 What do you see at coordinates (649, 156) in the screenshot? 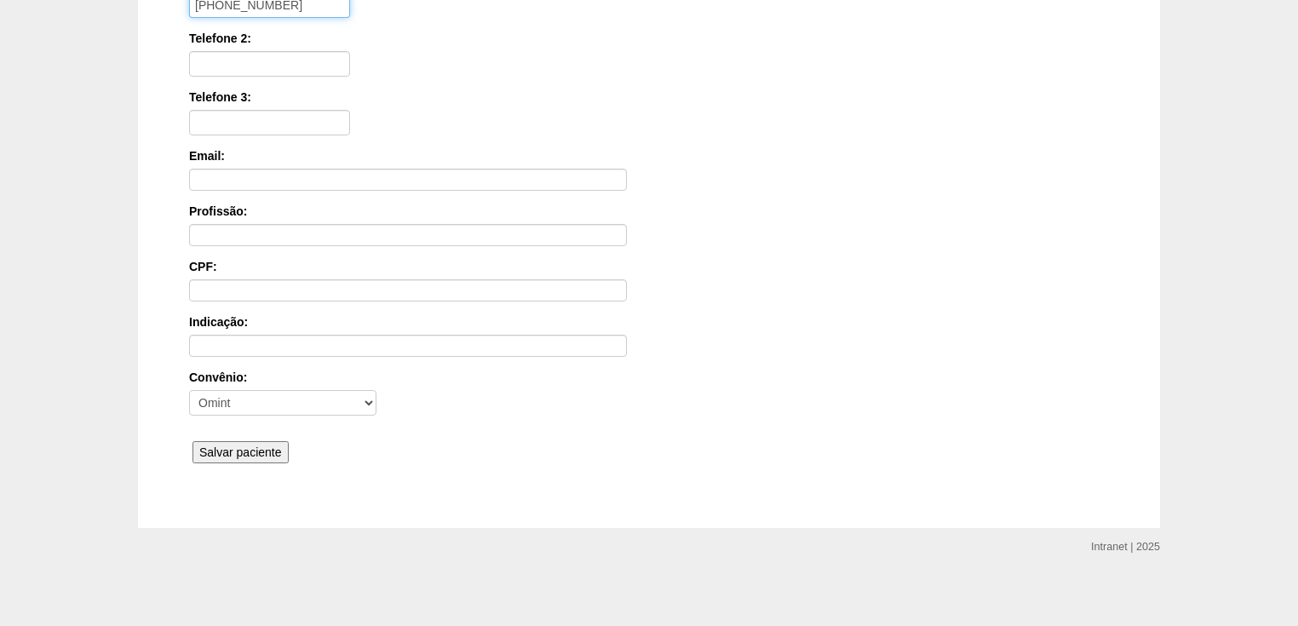
I see `label: Email:` at bounding box center [649, 156].